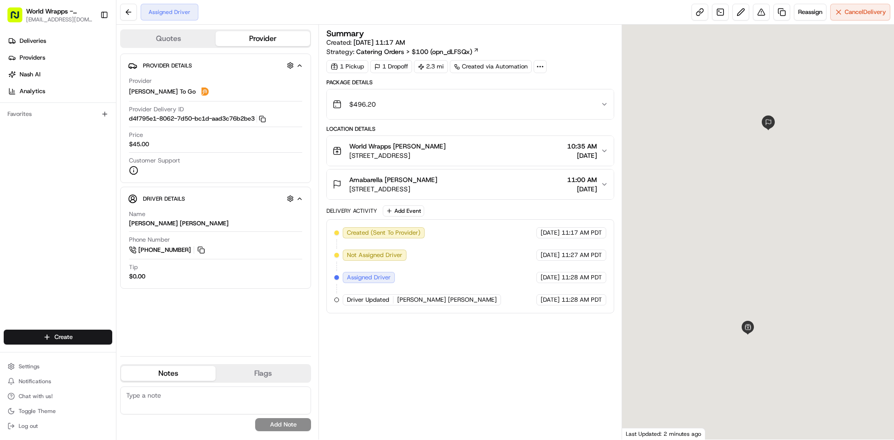 The height and width of the screenshot is (440, 894). What do you see at coordinates (28, 426) in the screenshot?
I see `span: Log out` at bounding box center [28, 426].